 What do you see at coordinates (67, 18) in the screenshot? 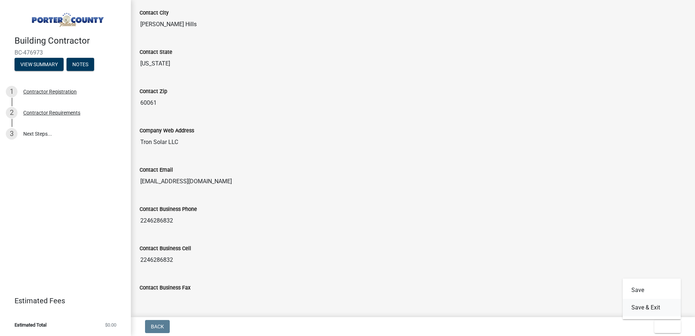
I see `img: Porter County, Indiana` at bounding box center [67, 18].